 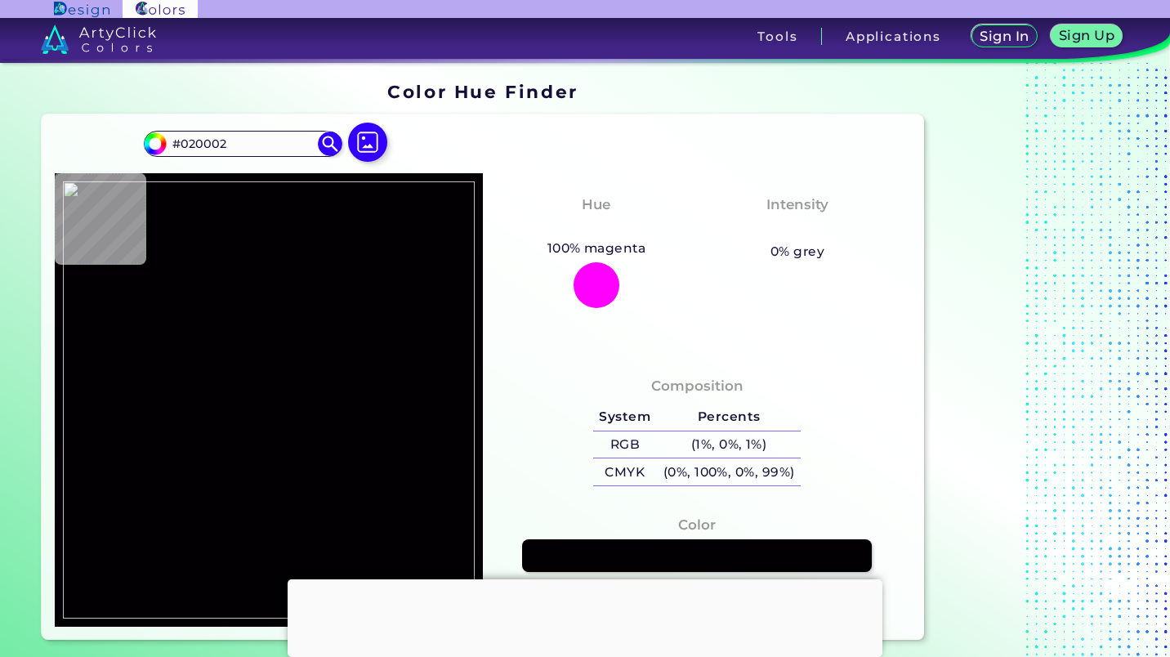 I want to click on img: icon search, so click(x=330, y=144).